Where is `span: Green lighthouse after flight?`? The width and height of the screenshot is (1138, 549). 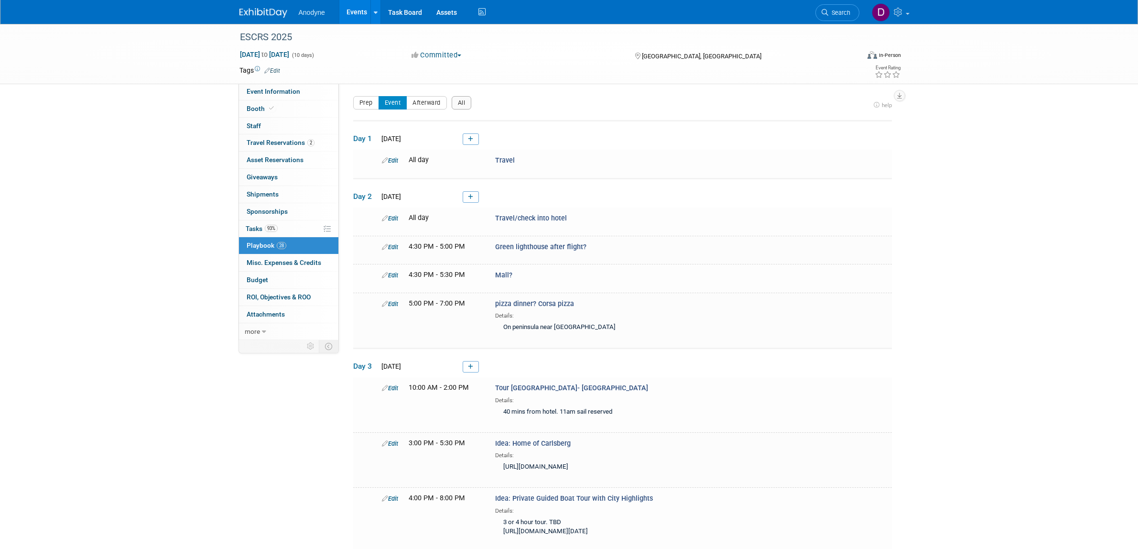
span: Green lighthouse after flight? is located at coordinates (540, 247).